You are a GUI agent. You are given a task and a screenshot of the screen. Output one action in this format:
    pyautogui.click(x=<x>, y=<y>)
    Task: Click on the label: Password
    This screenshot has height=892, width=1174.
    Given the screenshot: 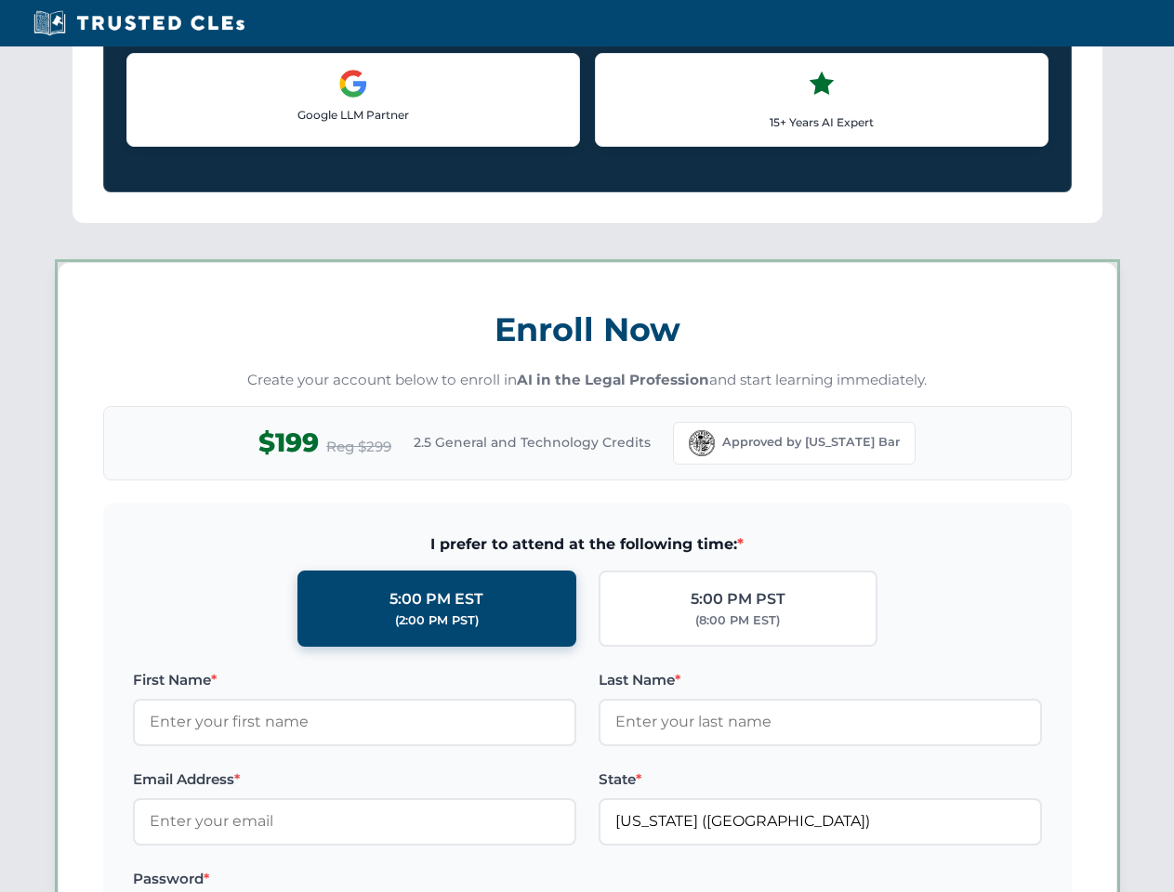 What is the action you would take?
    pyautogui.click(x=354, y=879)
    